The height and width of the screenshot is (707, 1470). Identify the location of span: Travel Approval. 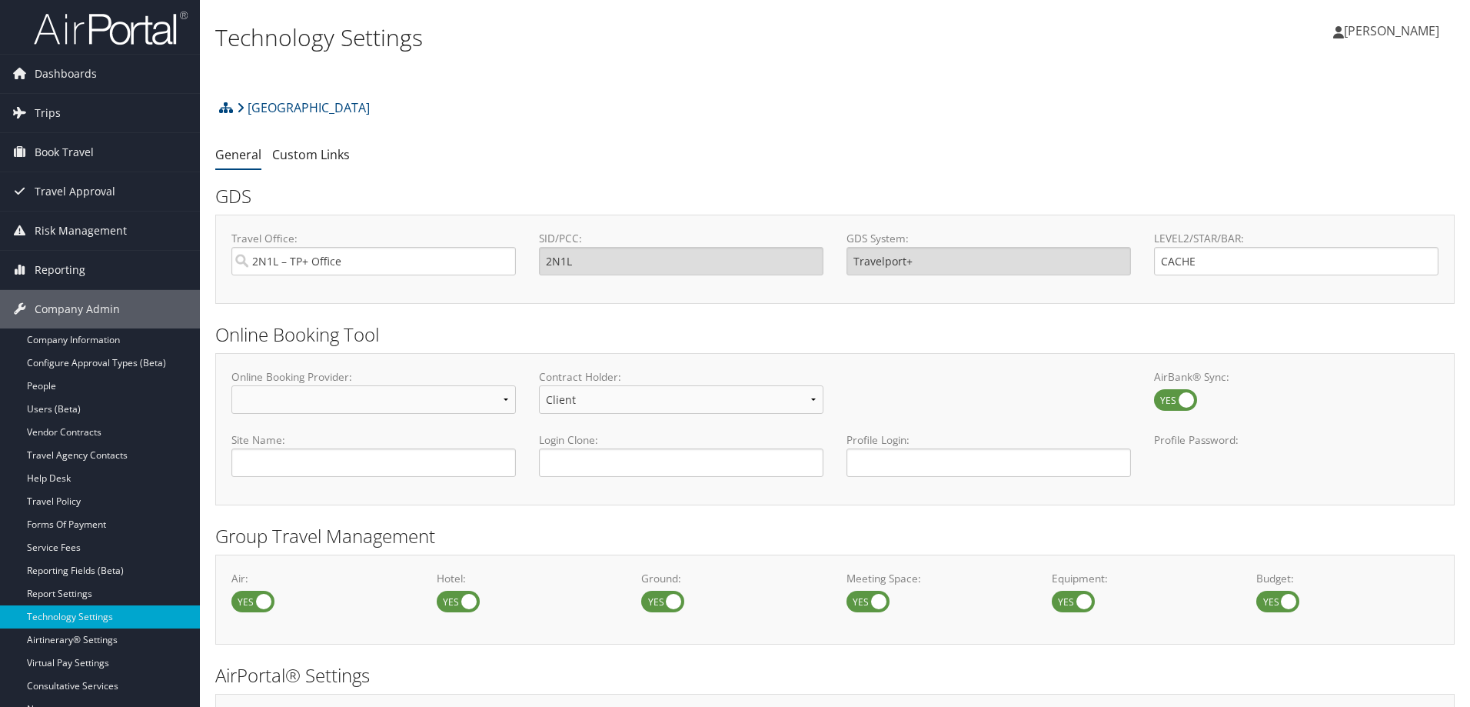
(75, 191).